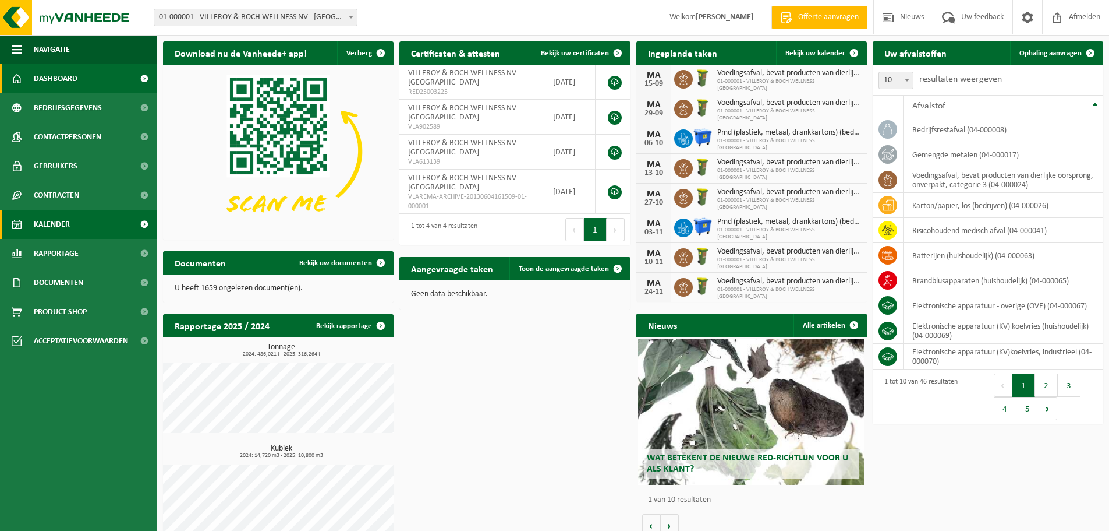 The image size is (1109, 531). I want to click on label: resultaten weergeven, so click(961, 79).